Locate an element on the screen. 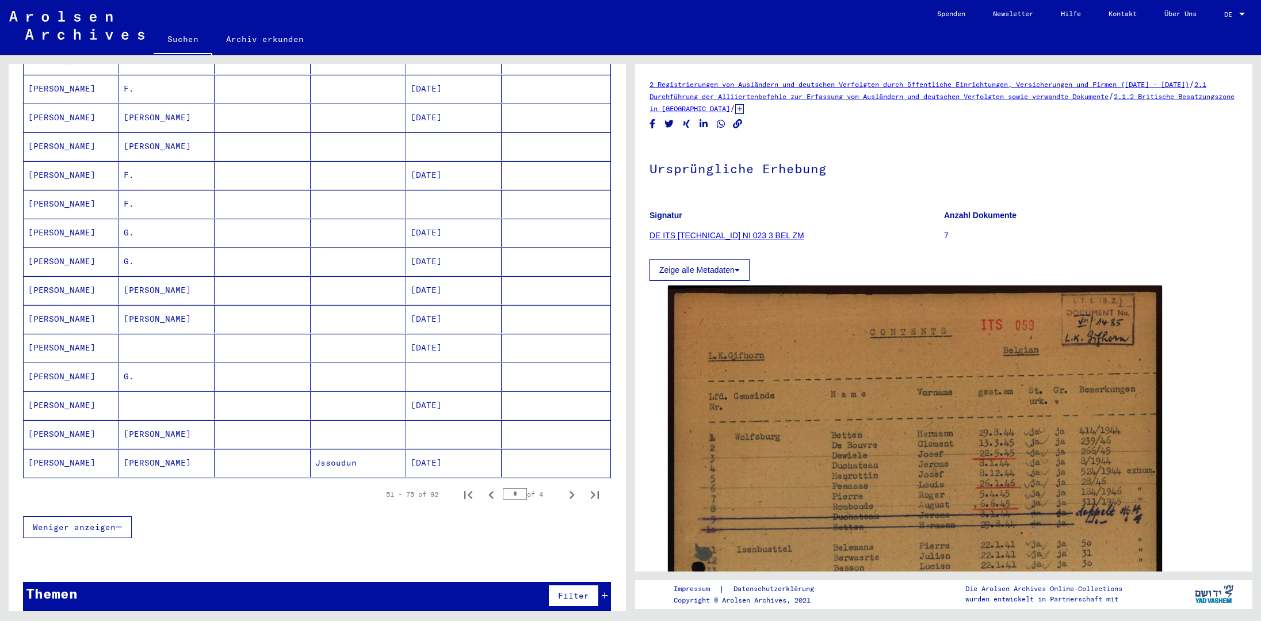 This screenshot has width=1261, height=621. div: of 4 is located at coordinates (531, 494).